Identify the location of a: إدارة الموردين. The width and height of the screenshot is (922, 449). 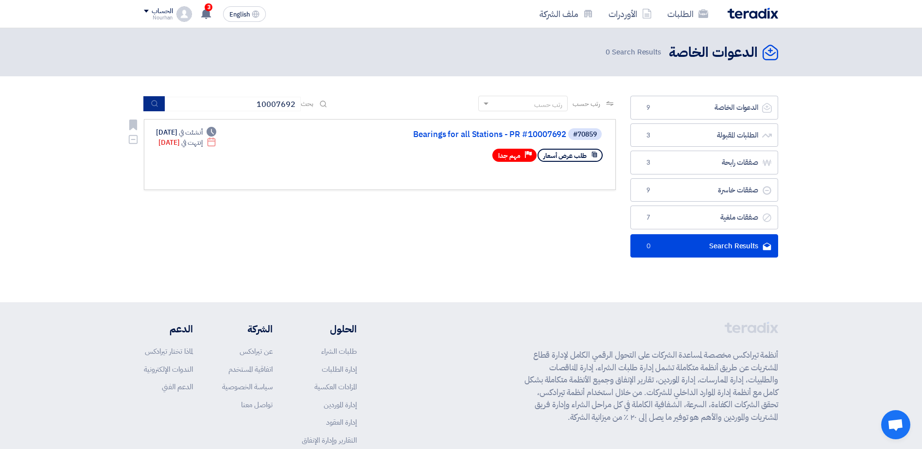
(340, 405).